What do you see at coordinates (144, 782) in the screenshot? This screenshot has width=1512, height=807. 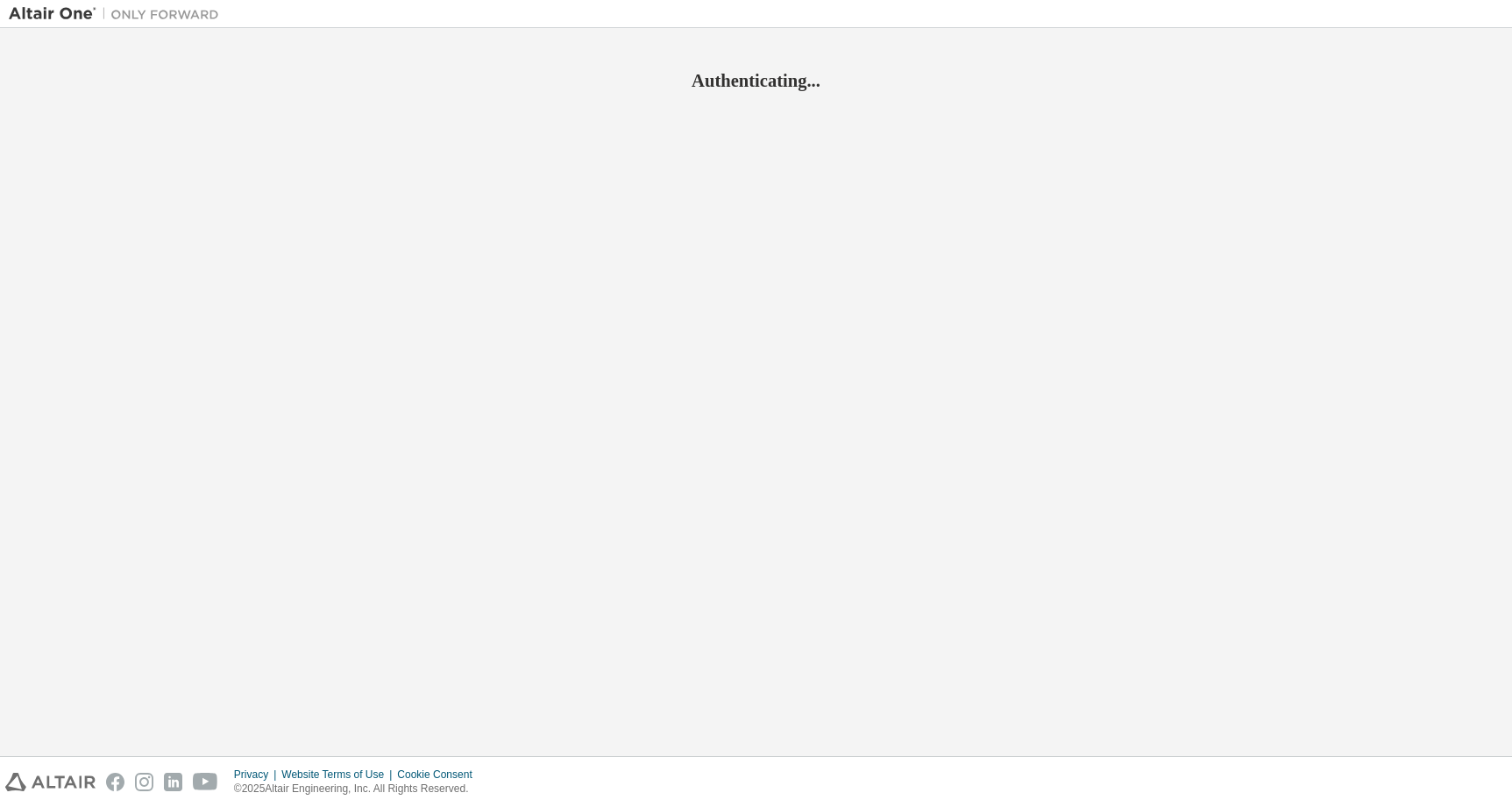 I see `img: instagram.svg` at bounding box center [144, 782].